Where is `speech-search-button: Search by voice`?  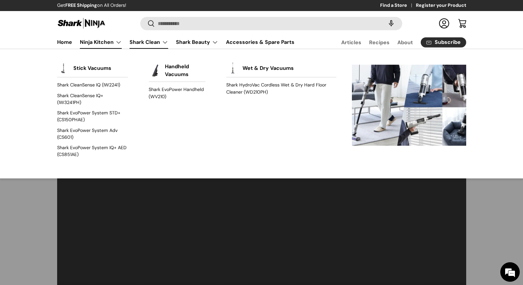 speech-search-button: Search by voice is located at coordinates (391, 23).